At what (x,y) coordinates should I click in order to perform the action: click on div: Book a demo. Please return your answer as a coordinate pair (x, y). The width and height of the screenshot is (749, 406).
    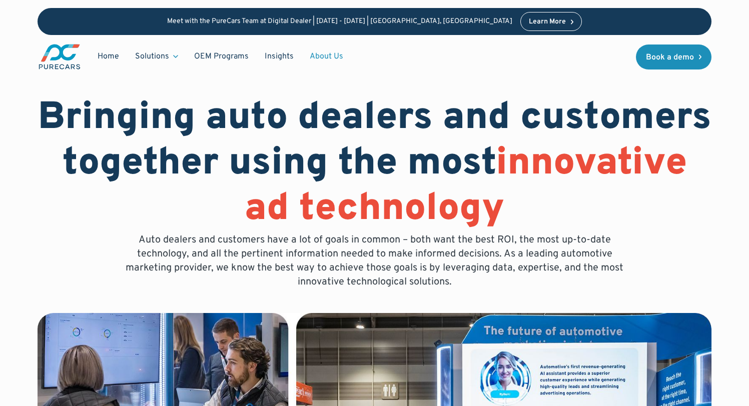
    Looking at the image, I should click on (670, 58).